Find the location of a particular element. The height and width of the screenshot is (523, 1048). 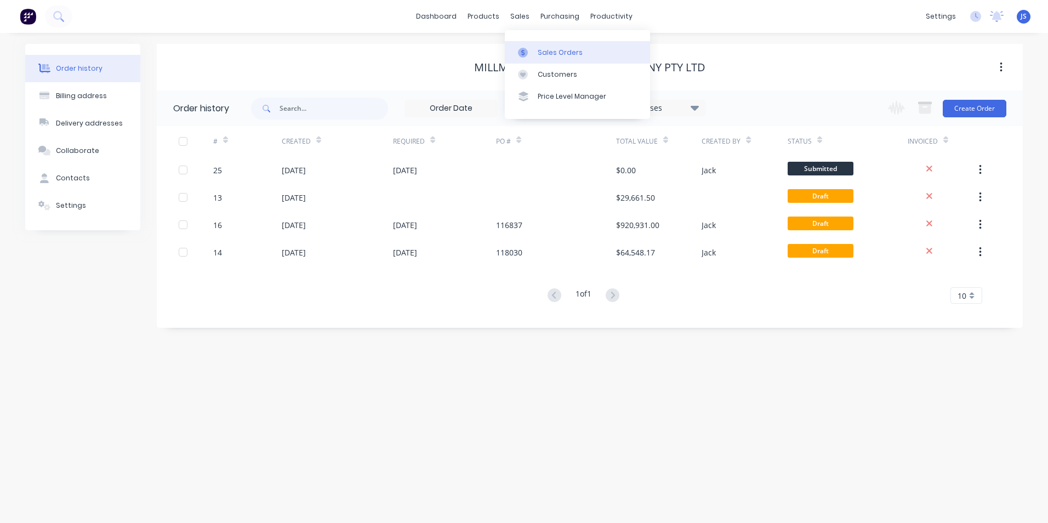

a: dashboard is located at coordinates (436, 16).